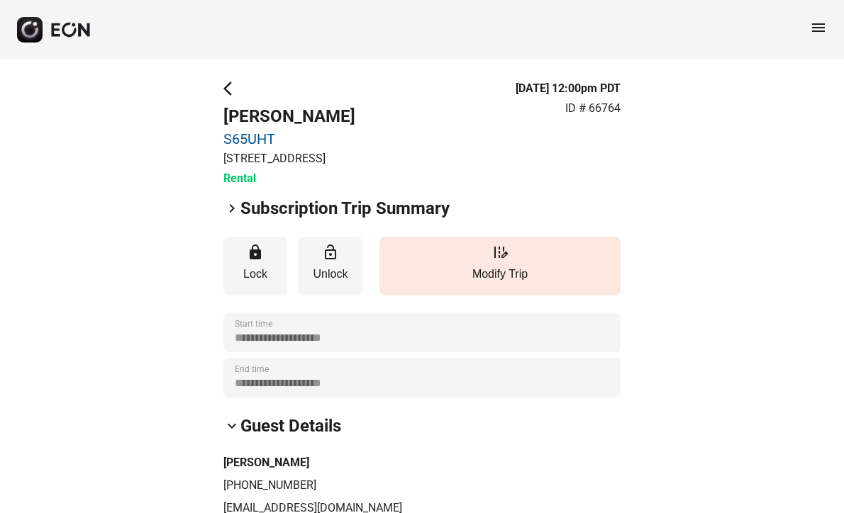 This screenshot has height=513, width=844. I want to click on p: Lock, so click(255, 274).